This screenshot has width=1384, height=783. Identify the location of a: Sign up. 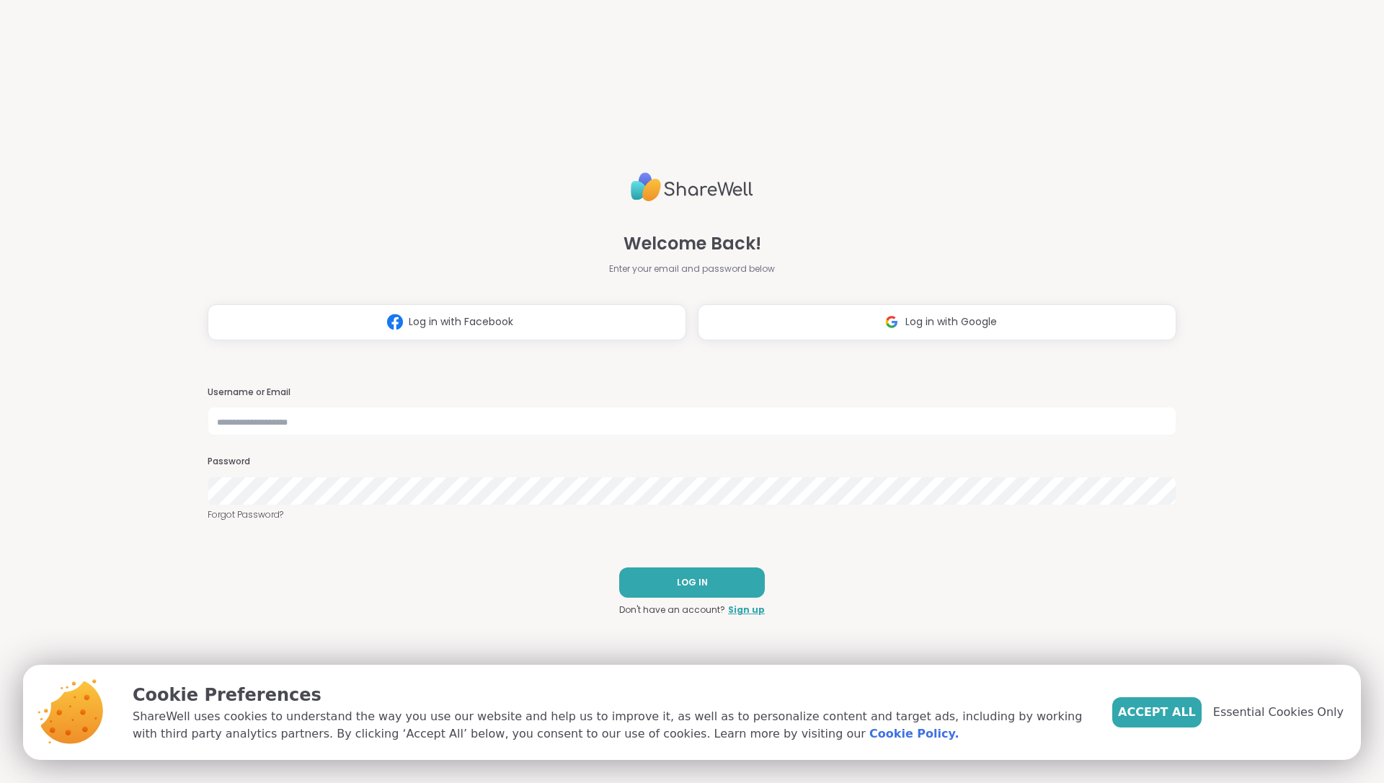
(746, 610).